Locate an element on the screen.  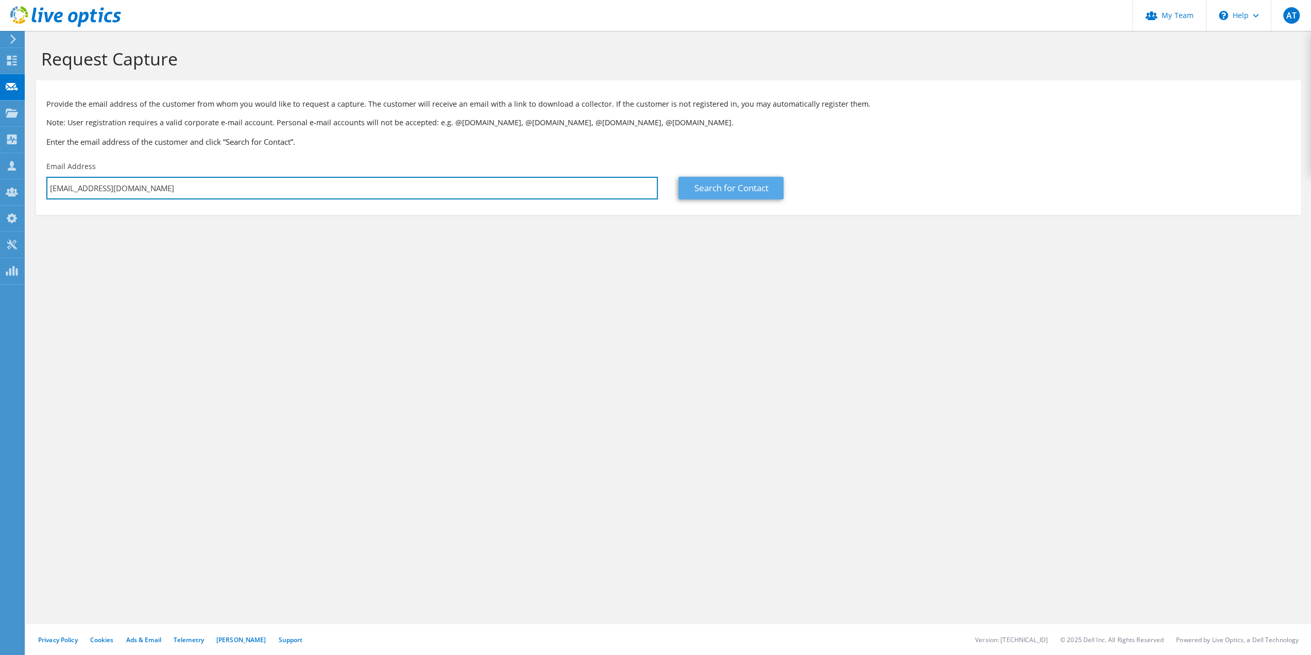
li: © 2025 Dell Inc. All Rights Reserved is located at coordinates (1112, 639).